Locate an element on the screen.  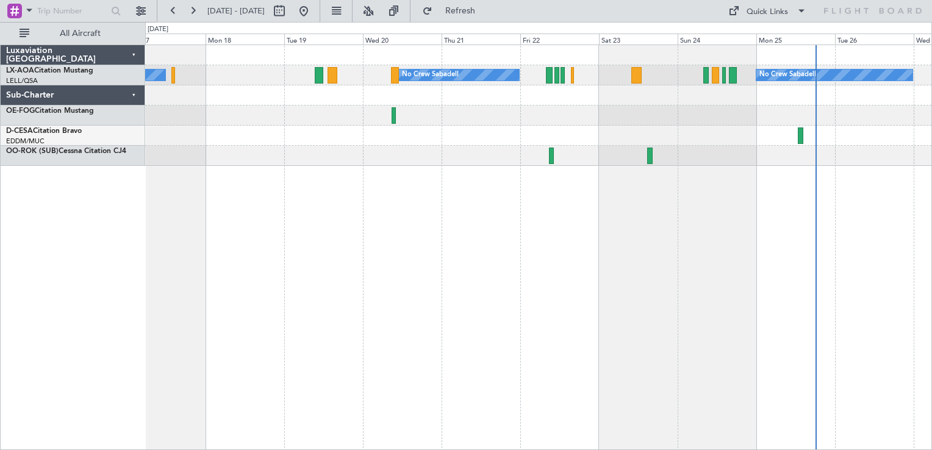
div: Wed 20 is located at coordinates (402, 39).